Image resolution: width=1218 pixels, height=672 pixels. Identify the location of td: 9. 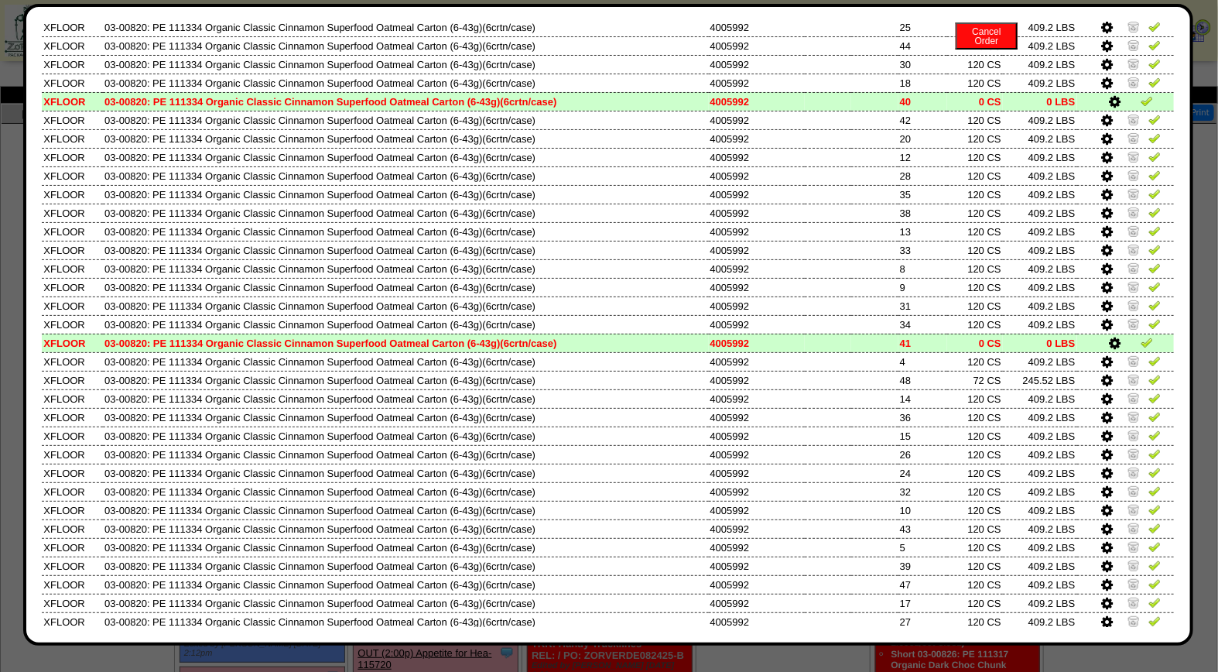
(923, 287).